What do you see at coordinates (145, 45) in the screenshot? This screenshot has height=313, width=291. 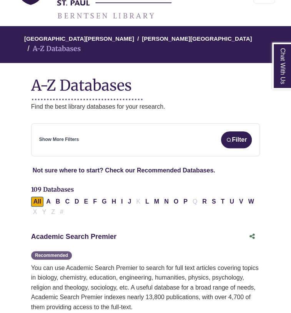 I see `nav: breadcrumb` at bounding box center [145, 45].